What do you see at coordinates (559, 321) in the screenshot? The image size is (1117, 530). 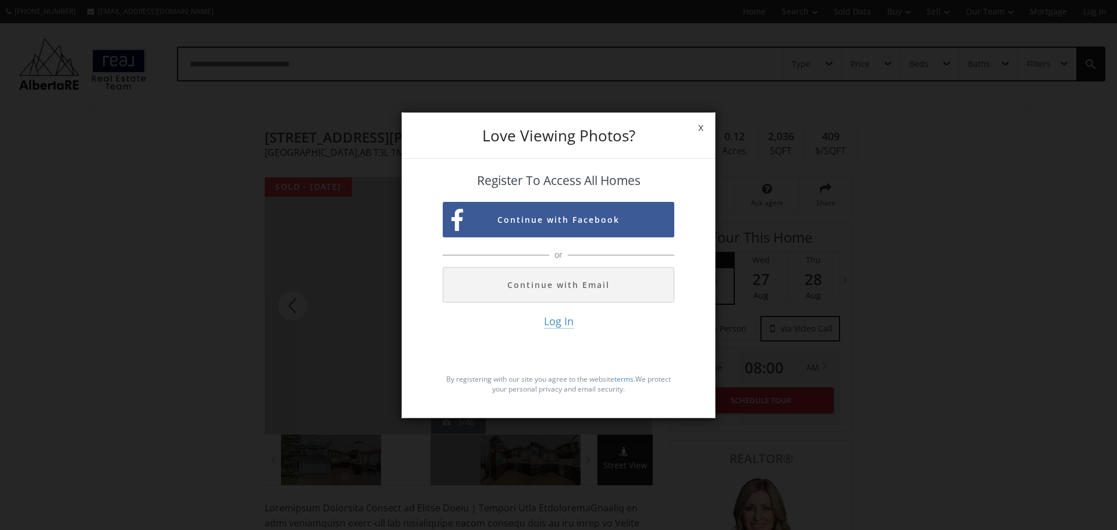 I see `span: Log In` at bounding box center [559, 321].